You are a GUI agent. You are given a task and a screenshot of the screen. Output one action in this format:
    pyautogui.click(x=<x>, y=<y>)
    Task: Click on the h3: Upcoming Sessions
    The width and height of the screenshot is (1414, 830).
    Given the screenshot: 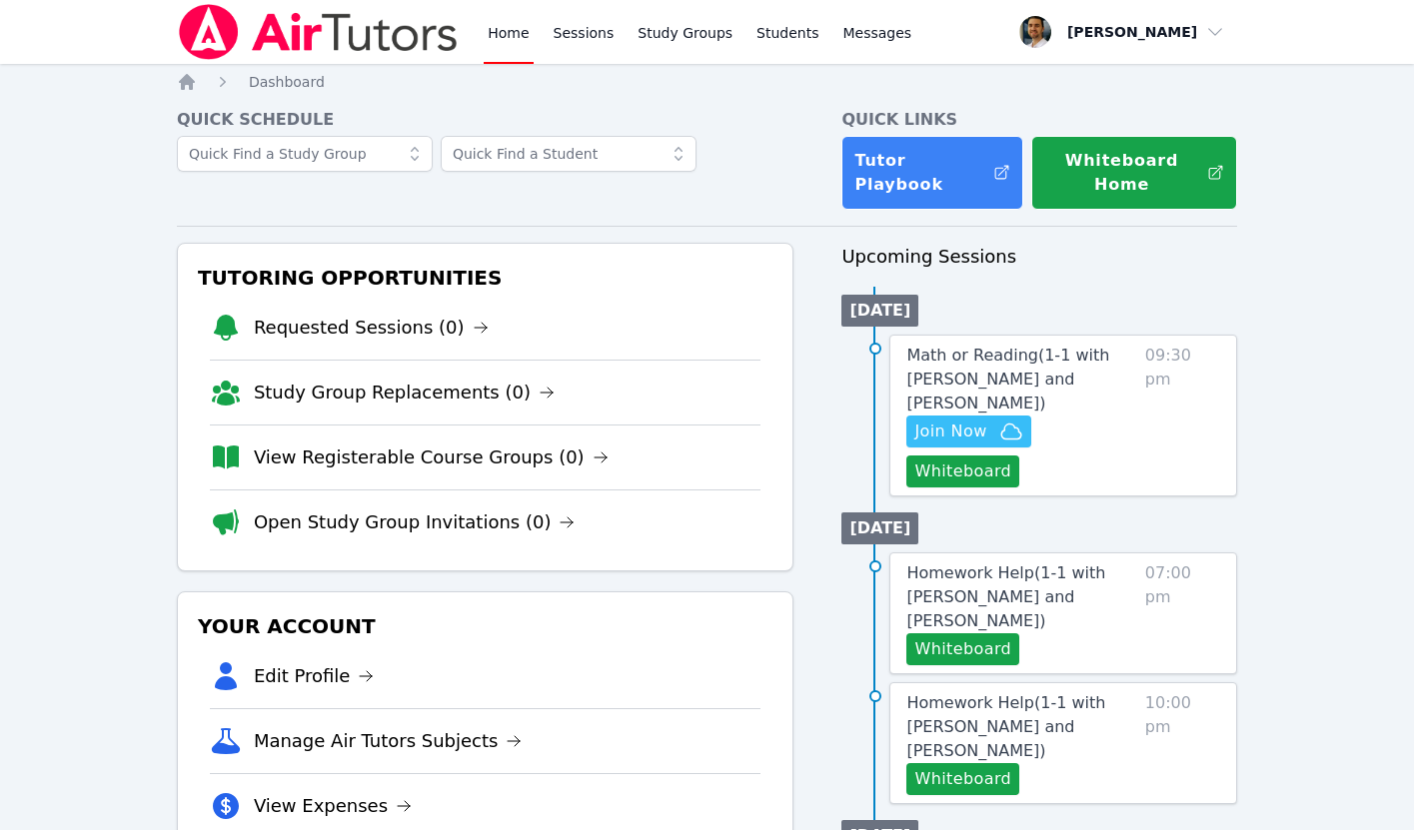 What is the action you would take?
    pyautogui.click(x=1039, y=257)
    